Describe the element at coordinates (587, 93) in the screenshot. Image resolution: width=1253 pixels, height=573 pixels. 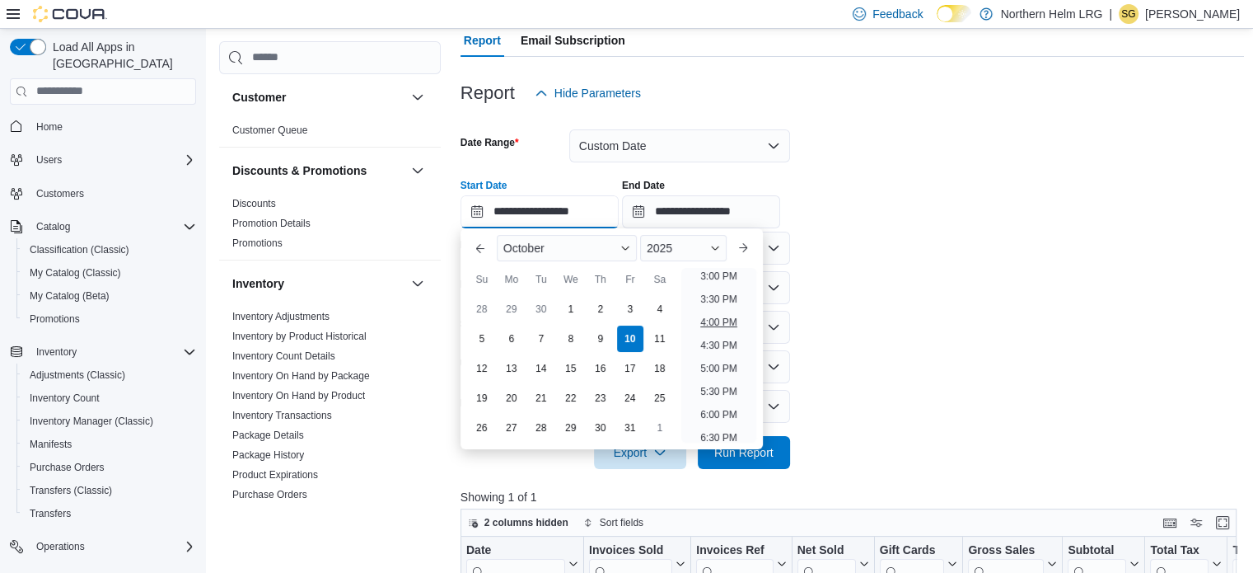
I see `button: Hide Parameters` at that location.